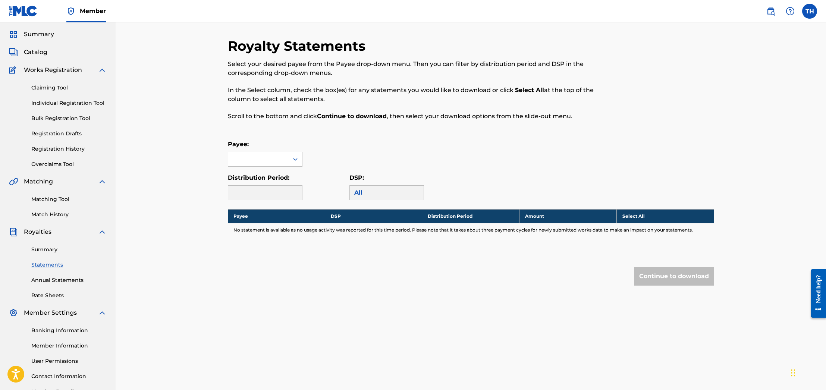  Describe the element at coordinates (13, 232) in the screenshot. I see `img: Royalties` at that location.